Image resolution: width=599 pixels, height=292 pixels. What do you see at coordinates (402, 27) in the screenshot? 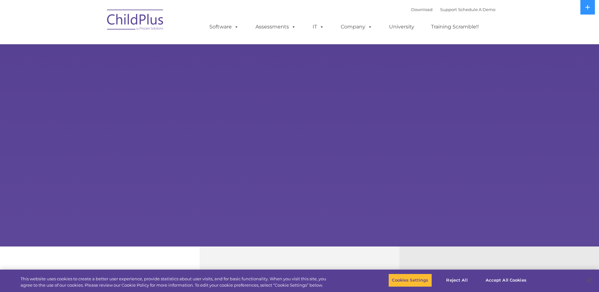
I see `a: University` at bounding box center [402, 27].